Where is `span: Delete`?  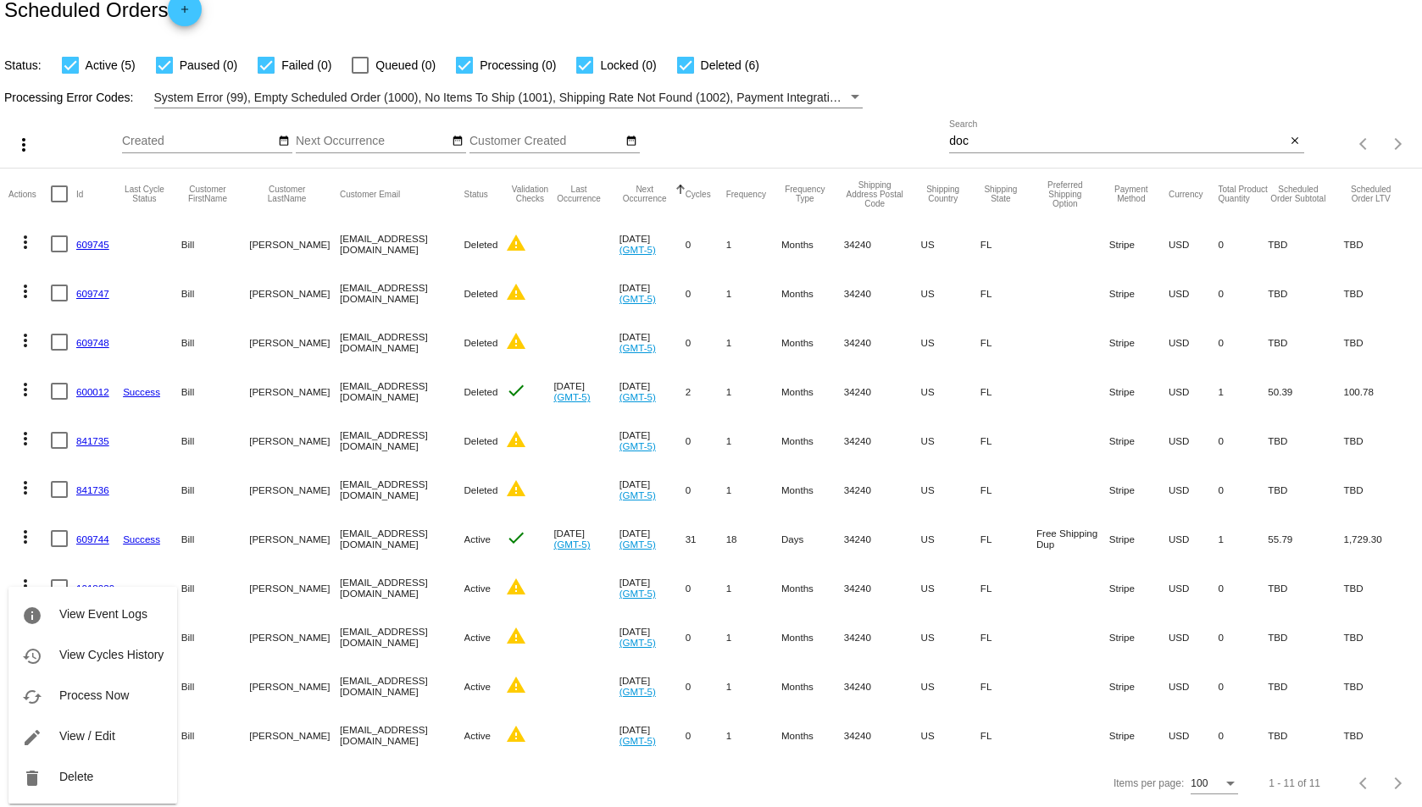
span: Delete is located at coordinates (76, 777).